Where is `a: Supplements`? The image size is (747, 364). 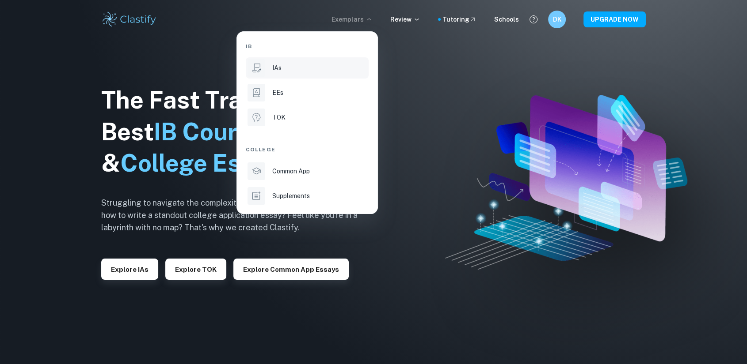
a: Supplements is located at coordinates (307, 196).